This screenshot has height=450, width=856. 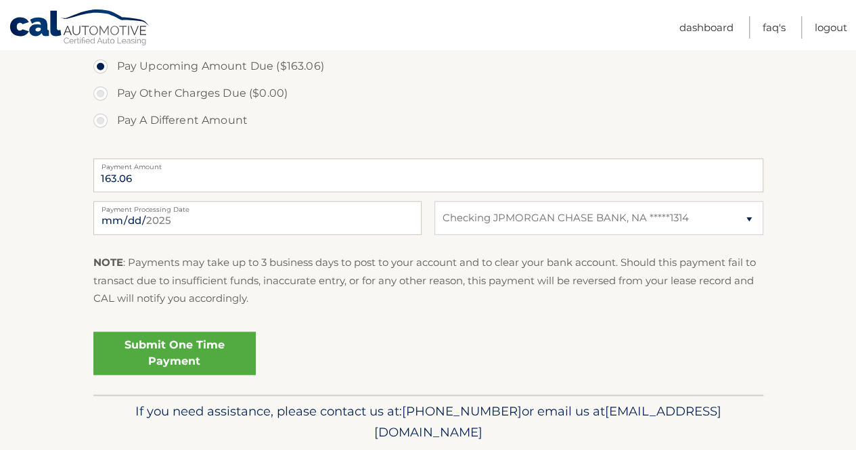 What do you see at coordinates (706, 27) in the screenshot?
I see `a: Dashboard` at bounding box center [706, 27].